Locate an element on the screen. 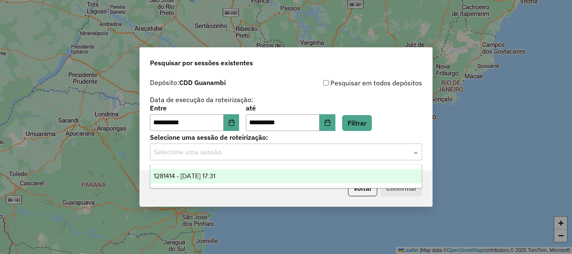  span: Pesquisar por sessões existentes is located at coordinates (201, 63).